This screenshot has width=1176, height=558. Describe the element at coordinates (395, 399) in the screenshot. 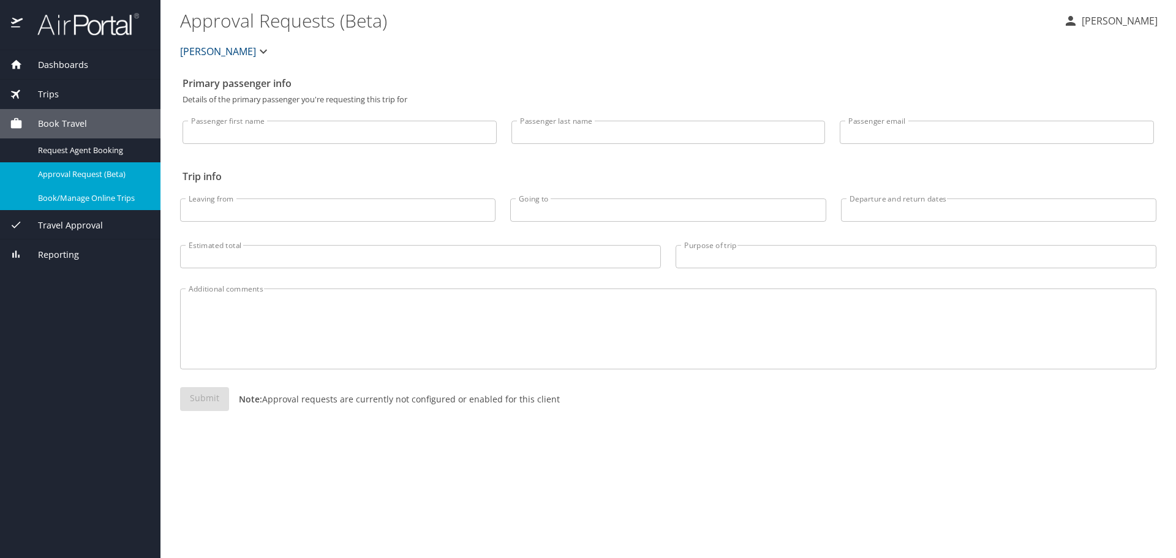

I see `p: Approval requests are currently not configured or enabled for this client` at that location.